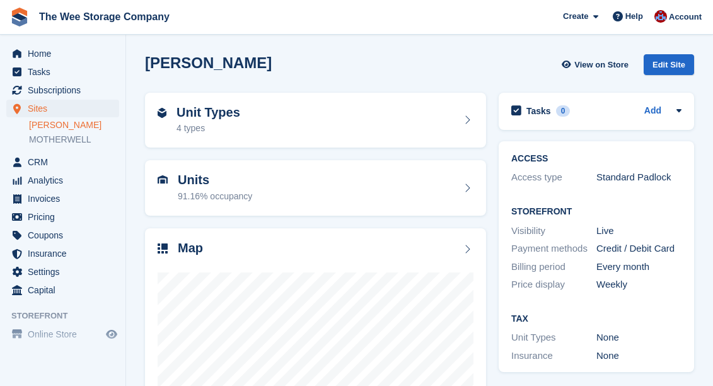 This screenshot has width=713, height=386. I want to click on a: MOTHERWELL, so click(74, 139).